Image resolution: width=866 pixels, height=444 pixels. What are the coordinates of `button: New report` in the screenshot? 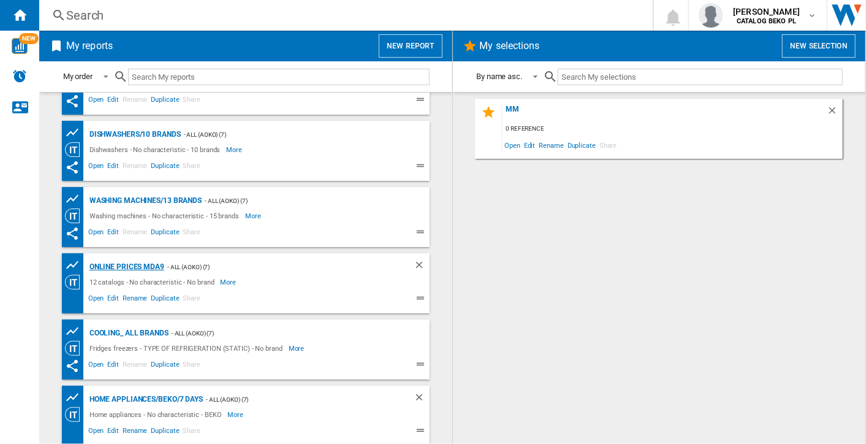 It's located at (410, 46).